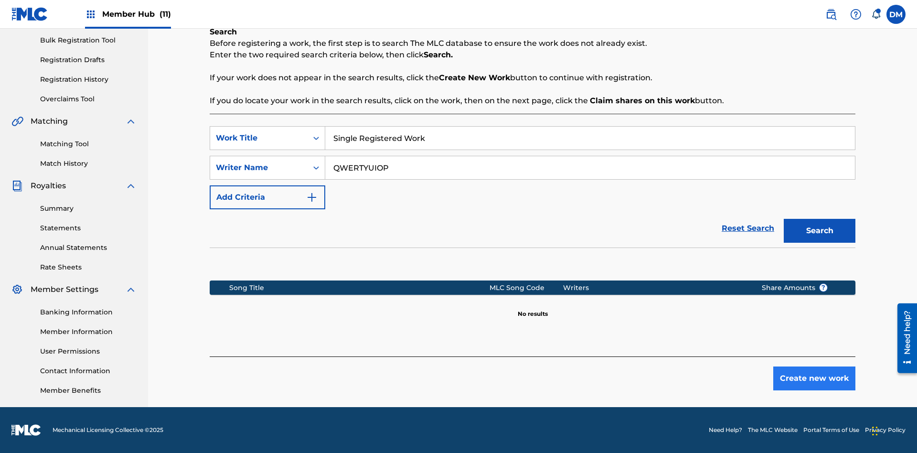 This screenshot has height=453, width=917. I want to click on a: Summary, so click(88, 208).